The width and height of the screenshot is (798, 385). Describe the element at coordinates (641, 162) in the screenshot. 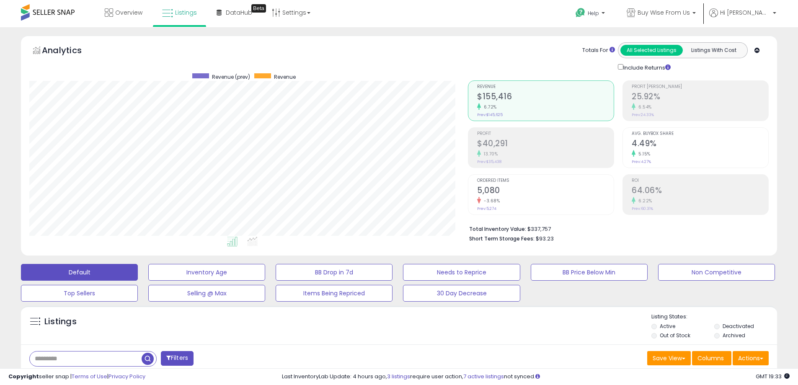

I see `small: Prev: 4.27%` at that location.